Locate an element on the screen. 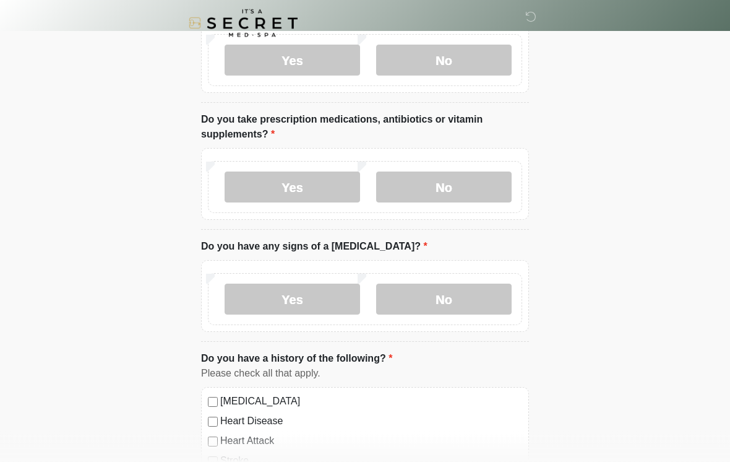 Image resolution: width=730 pixels, height=462 pixels. label: Heart Attack is located at coordinates (371, 441).